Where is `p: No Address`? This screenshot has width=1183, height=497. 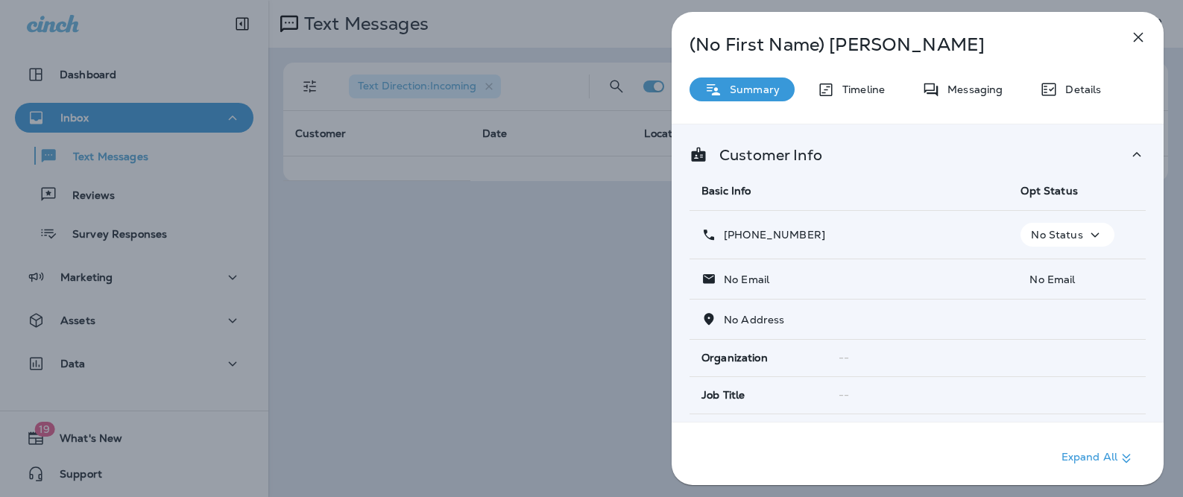
p: No Address is located at coordinates (750, 320).